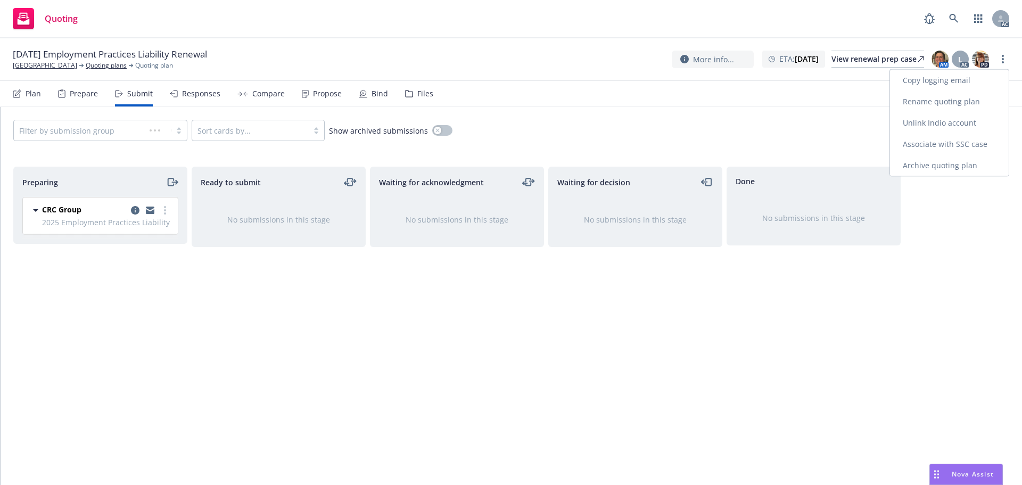  I want to click on a: Quoting, so click(45, 19).